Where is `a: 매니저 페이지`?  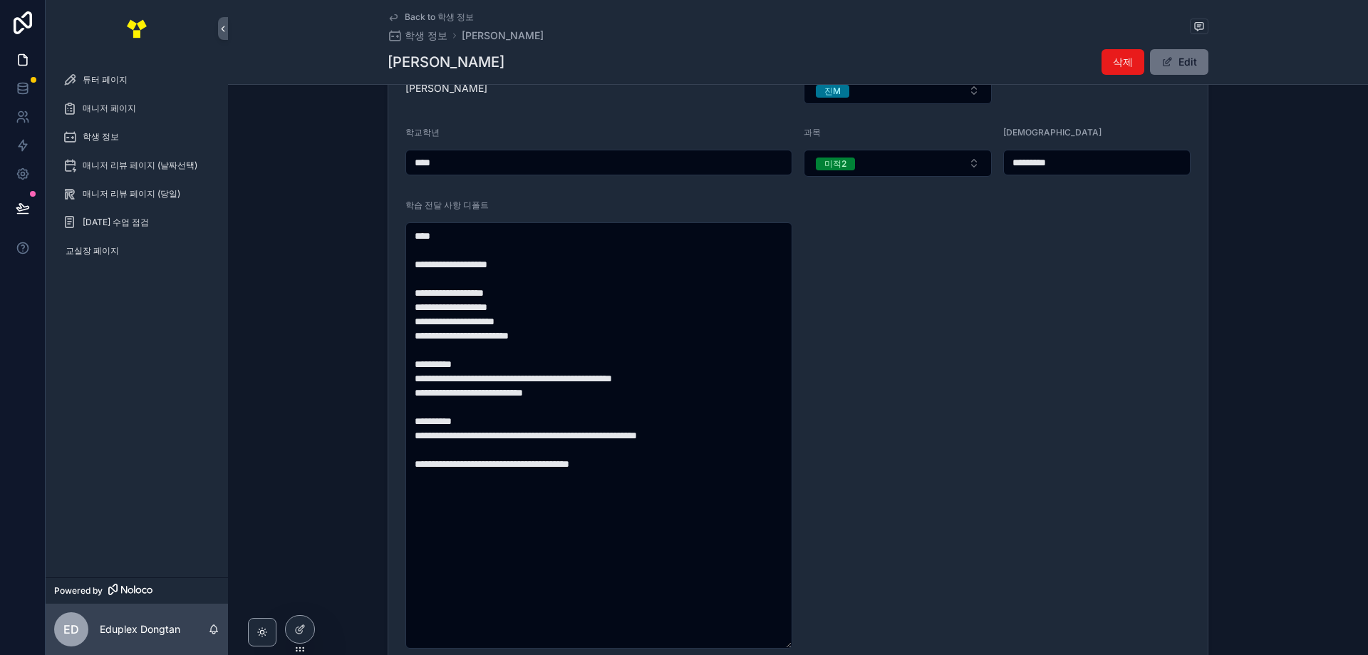
a: 매니저 페이지 is located at coordinates (137, 108).